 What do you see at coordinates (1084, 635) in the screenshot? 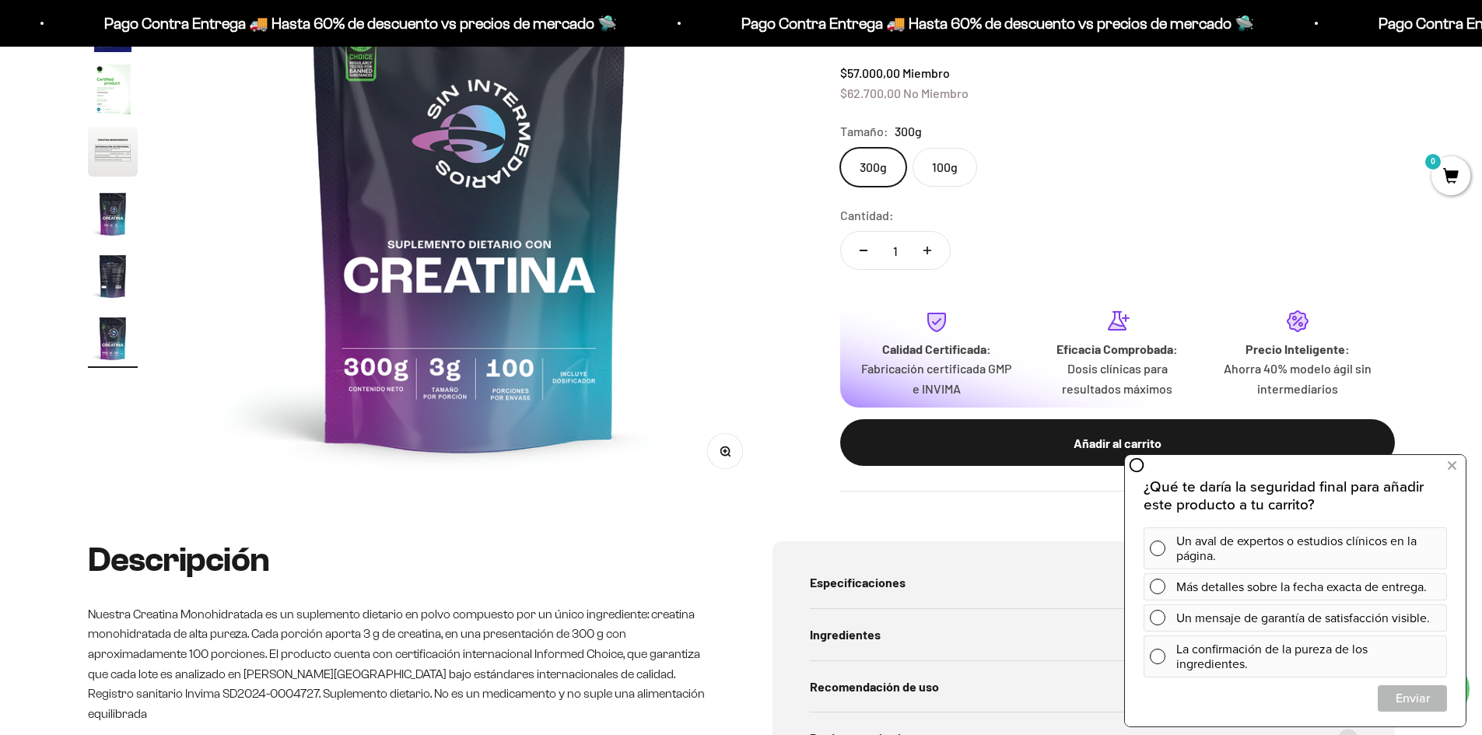
I see `summary: Ingredientes` at bounding box center [1084, 635].